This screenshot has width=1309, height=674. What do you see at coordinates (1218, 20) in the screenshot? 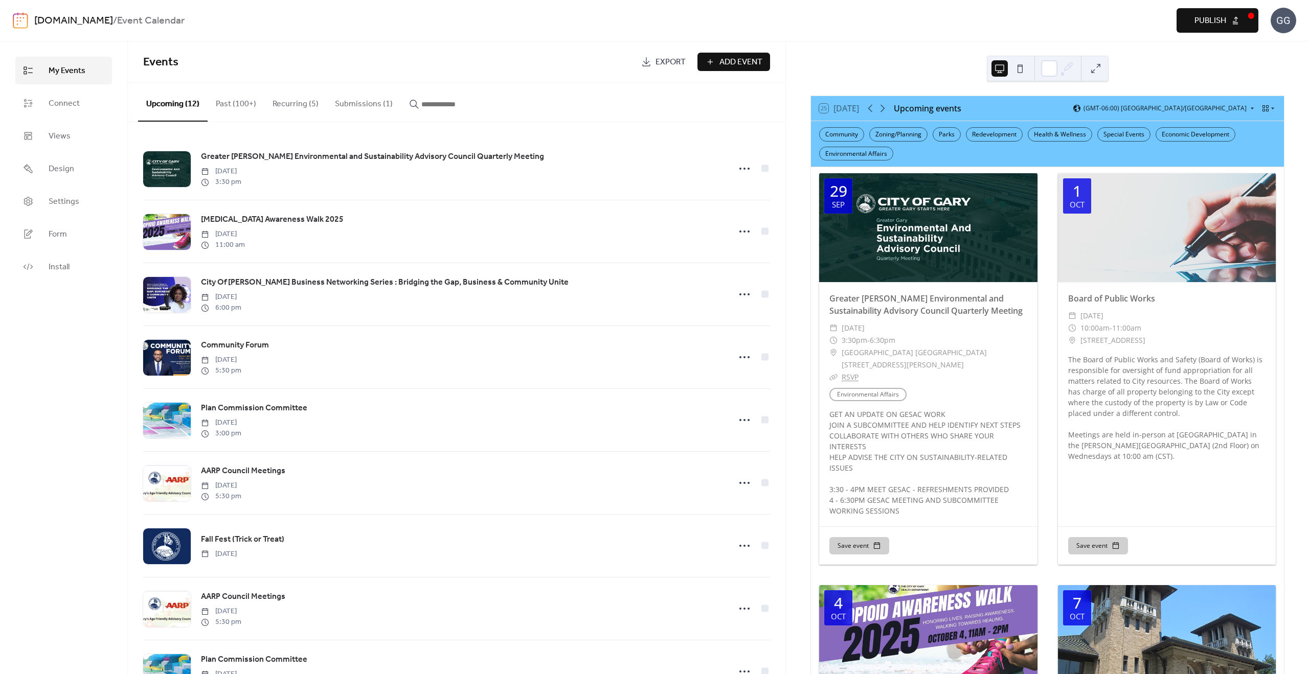
I see `button: Publish` at bounding box center [1218, 20].